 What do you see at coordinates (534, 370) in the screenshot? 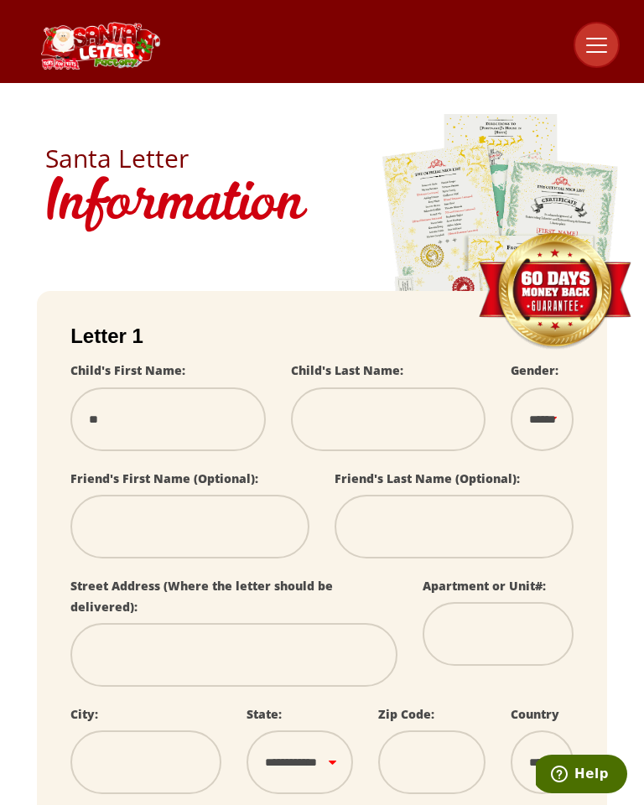
I see `label: Gender:` at bounding box center [534, 370].